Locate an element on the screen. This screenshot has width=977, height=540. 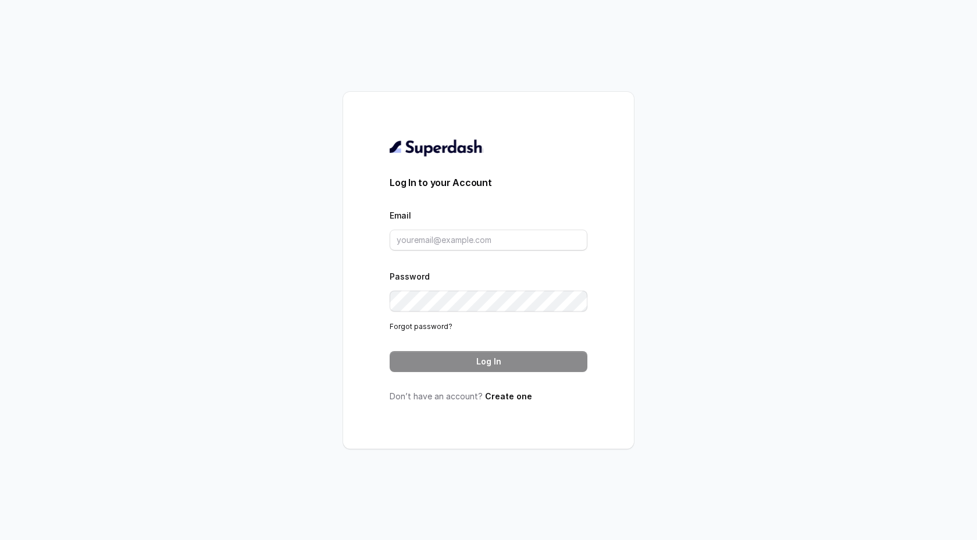
img: light.svg is located at coordinates (436, 148).